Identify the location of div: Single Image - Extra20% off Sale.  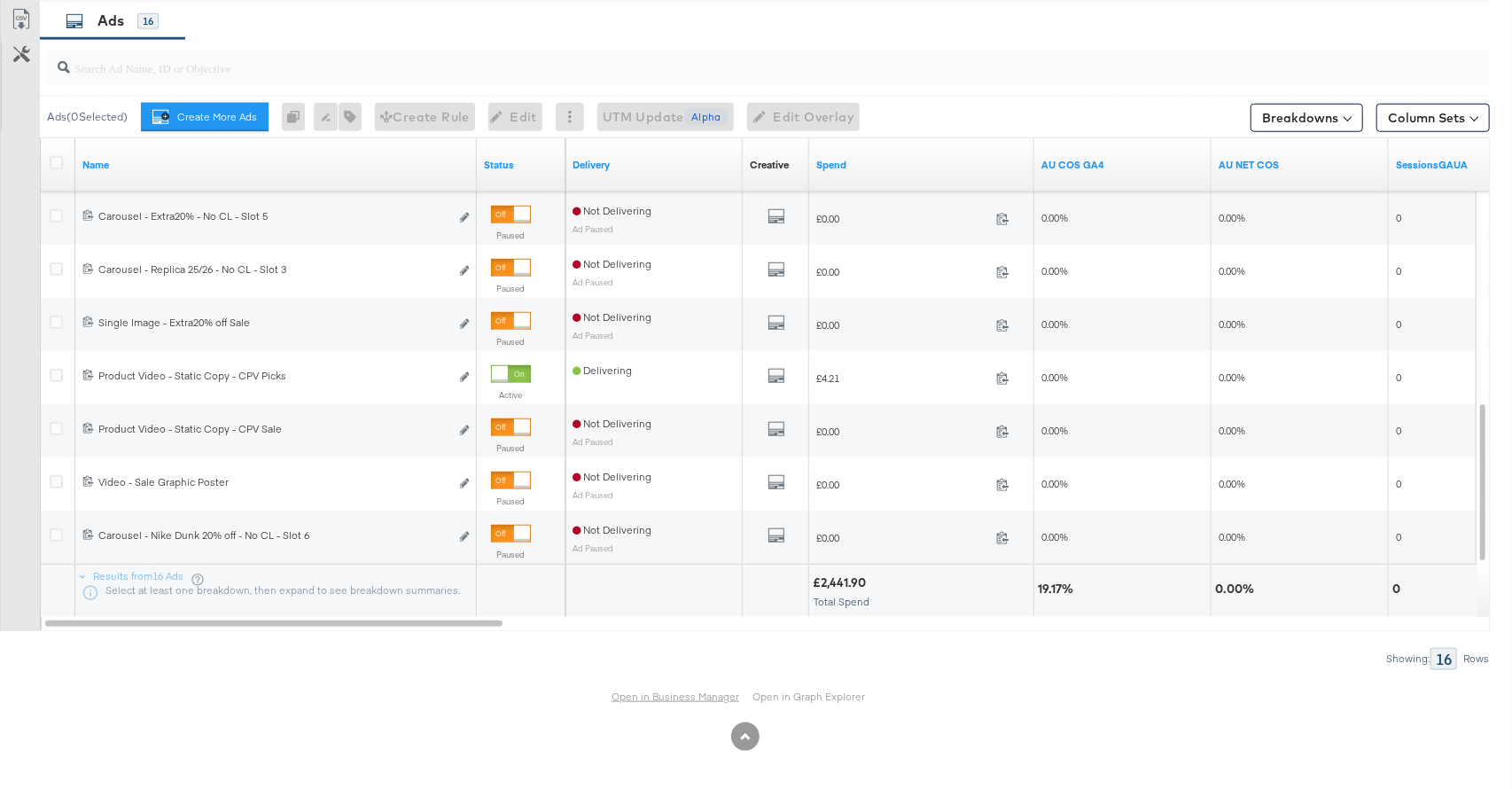
(274, 323).